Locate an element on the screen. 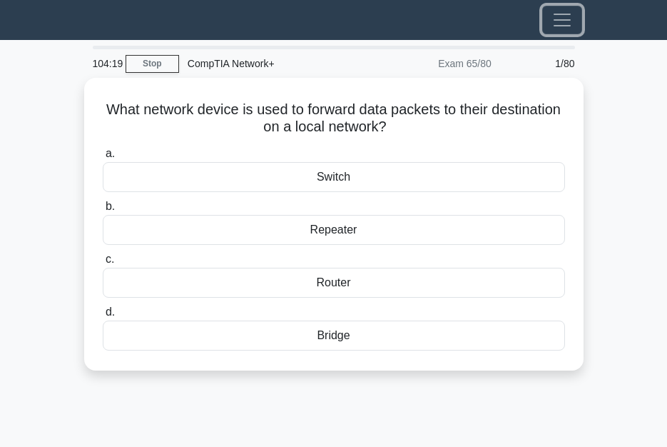  span: d. is located at coordinates (110, 311).